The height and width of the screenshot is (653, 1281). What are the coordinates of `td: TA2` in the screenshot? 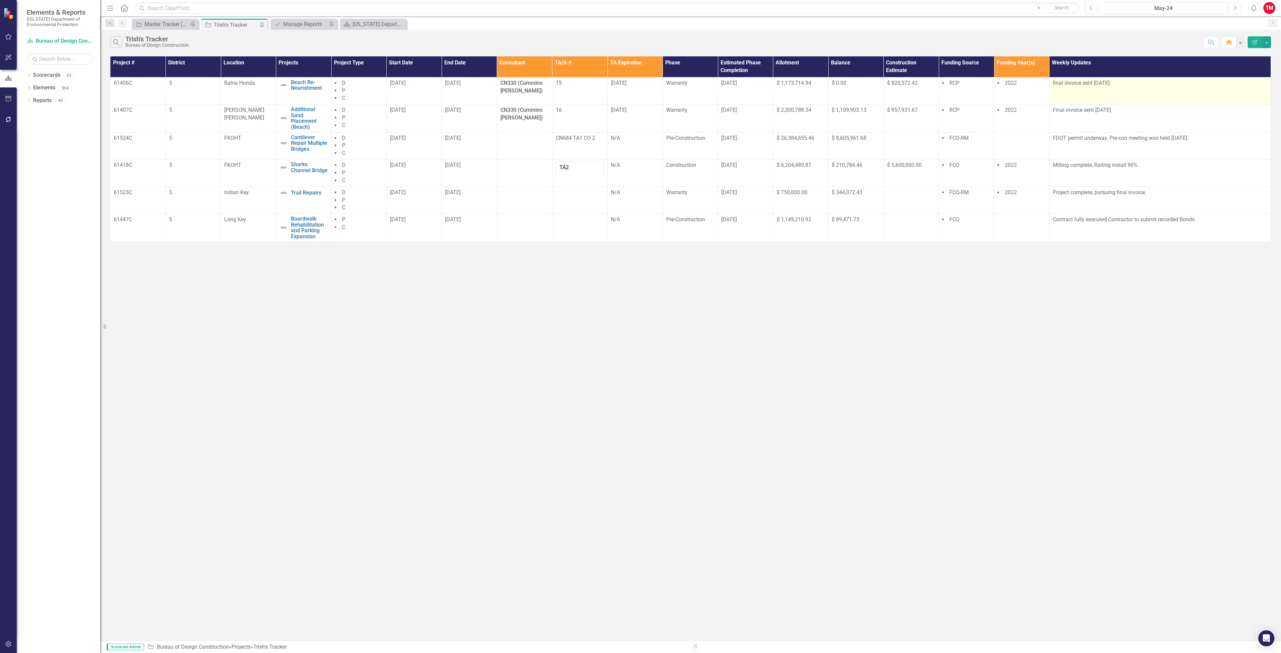 It's located at (580, 168).